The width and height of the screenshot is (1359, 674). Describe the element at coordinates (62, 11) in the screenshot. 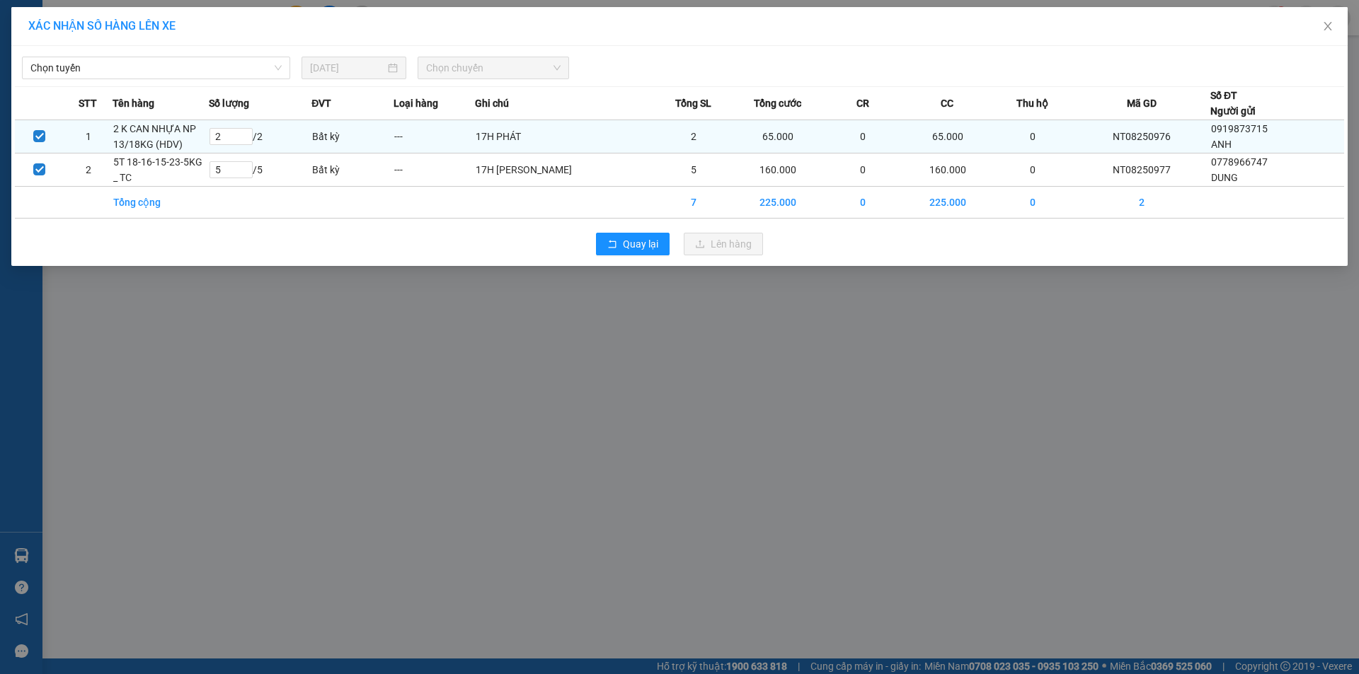

I see `span: 11:03-` at that location.